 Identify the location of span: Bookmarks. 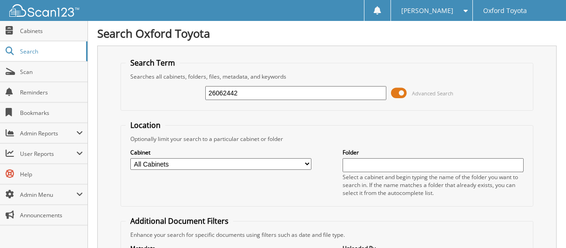
(51, 113).